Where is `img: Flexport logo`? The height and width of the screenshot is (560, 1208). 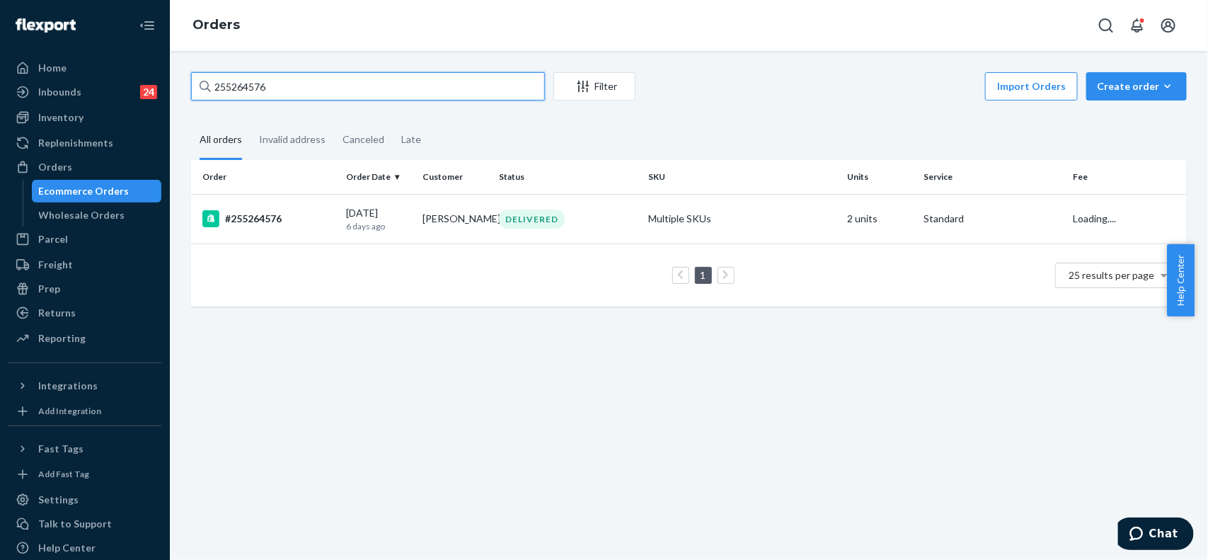 img: Flexport logo is located at coordinates (45, 25).